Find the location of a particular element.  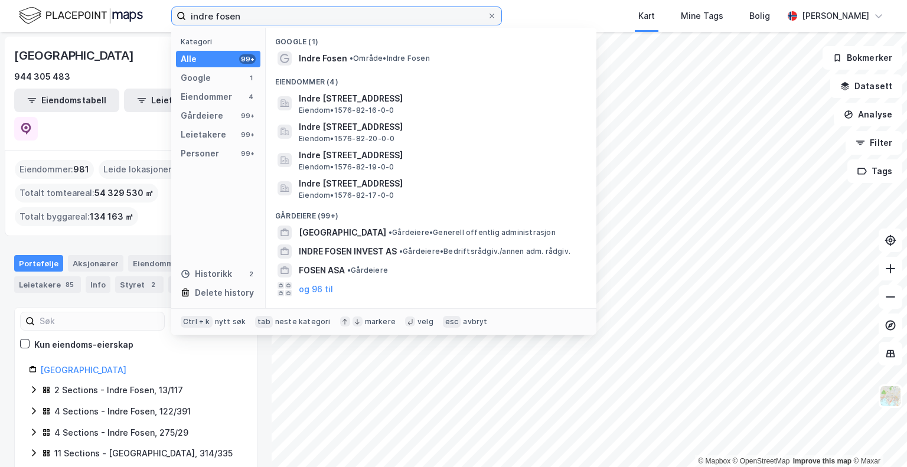

div: Delete history is located at coordinates (224, 293).